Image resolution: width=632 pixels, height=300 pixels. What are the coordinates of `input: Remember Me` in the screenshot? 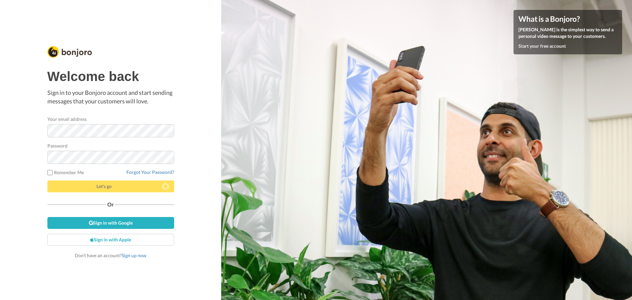 It's located at (50, 173).